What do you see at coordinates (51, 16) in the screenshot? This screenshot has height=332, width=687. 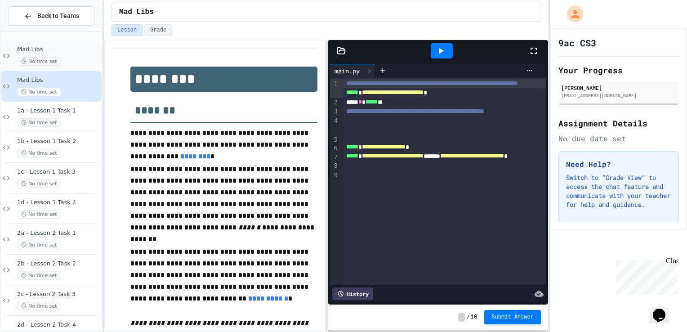 I see `button: Back to Teams` at bounding box center [51, 16].